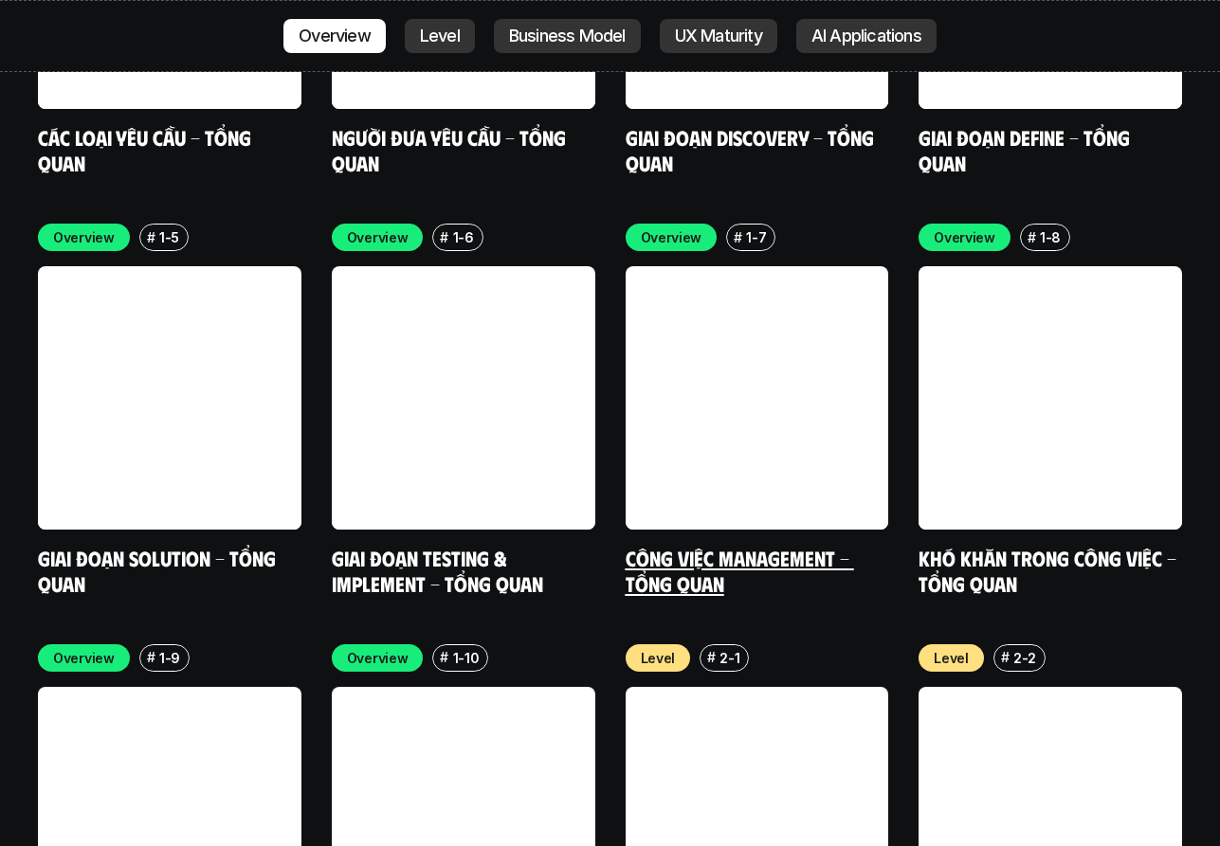 The image size is (1220, 846). Describe the element at coordinates (170, 658) in the screenshot. I see `p: 1-9` at that location.